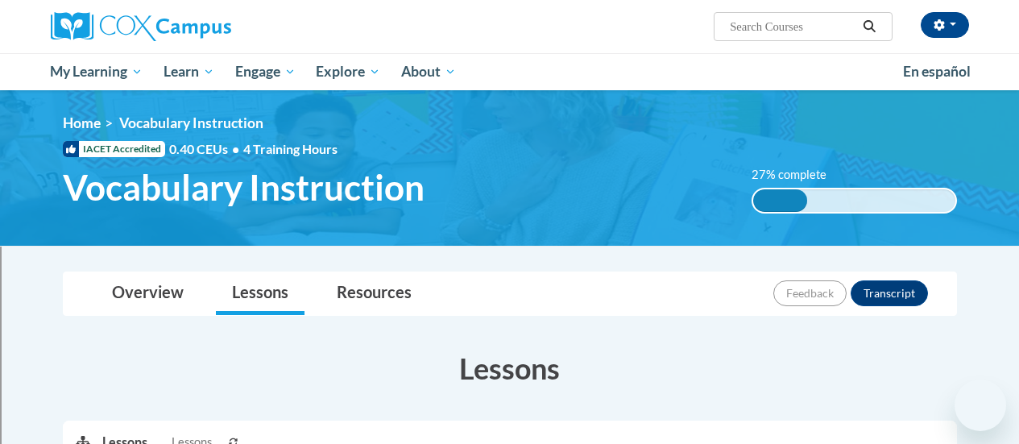 This screenshot has width=1019, height=444. What do you see at coordinates (265, 72) in the screenshot?
I see `a: Engage` at bounding box center [265, 72].